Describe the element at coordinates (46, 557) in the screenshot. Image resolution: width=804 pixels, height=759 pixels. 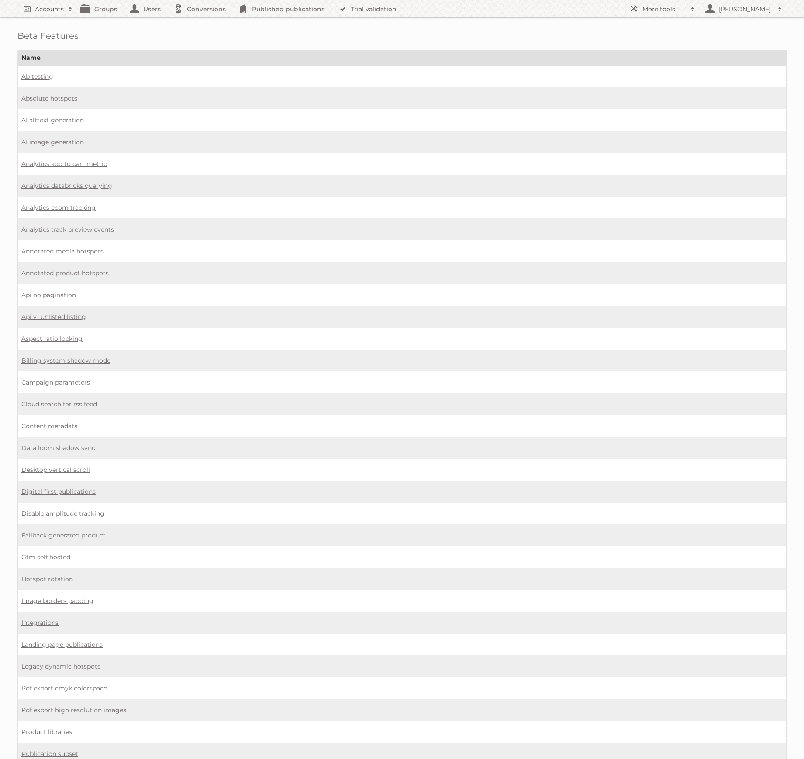
I see `a: Gtm self hosted` at that location.